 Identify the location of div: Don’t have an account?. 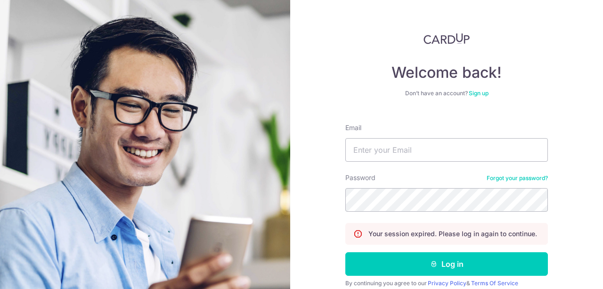
(446, 93).